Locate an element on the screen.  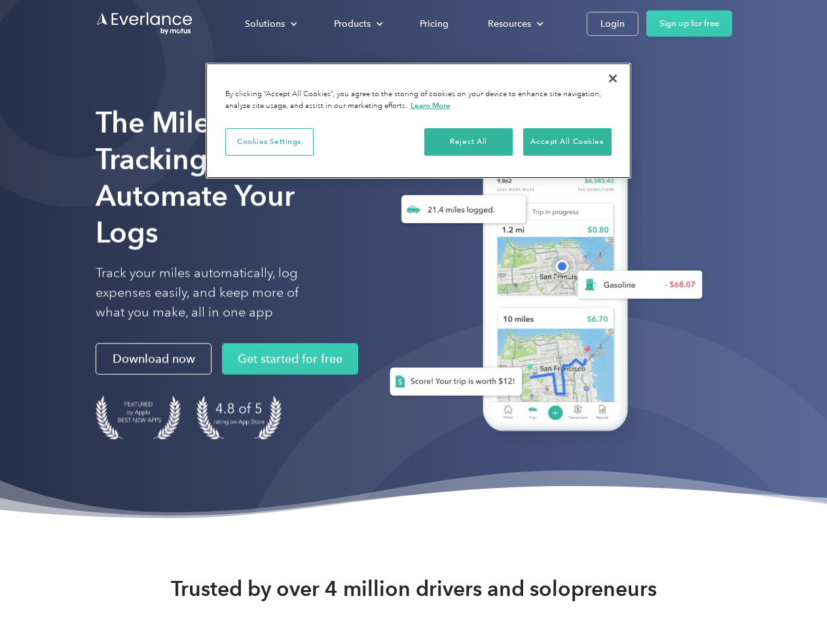
button: Accept All Cookies is located at coordinates (567, 142).